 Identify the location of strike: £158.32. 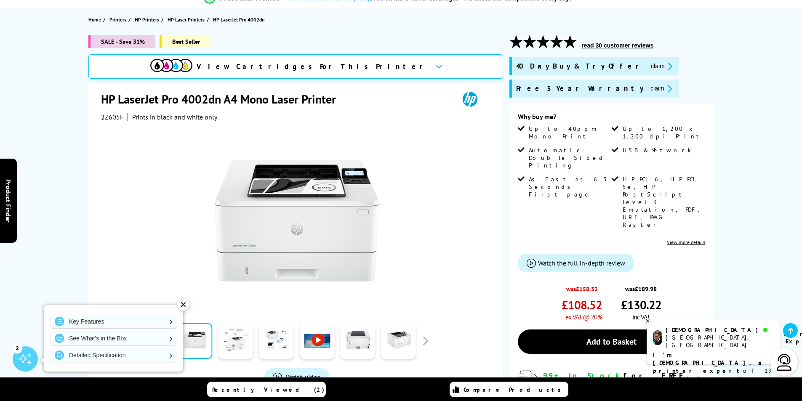
(587, 289).